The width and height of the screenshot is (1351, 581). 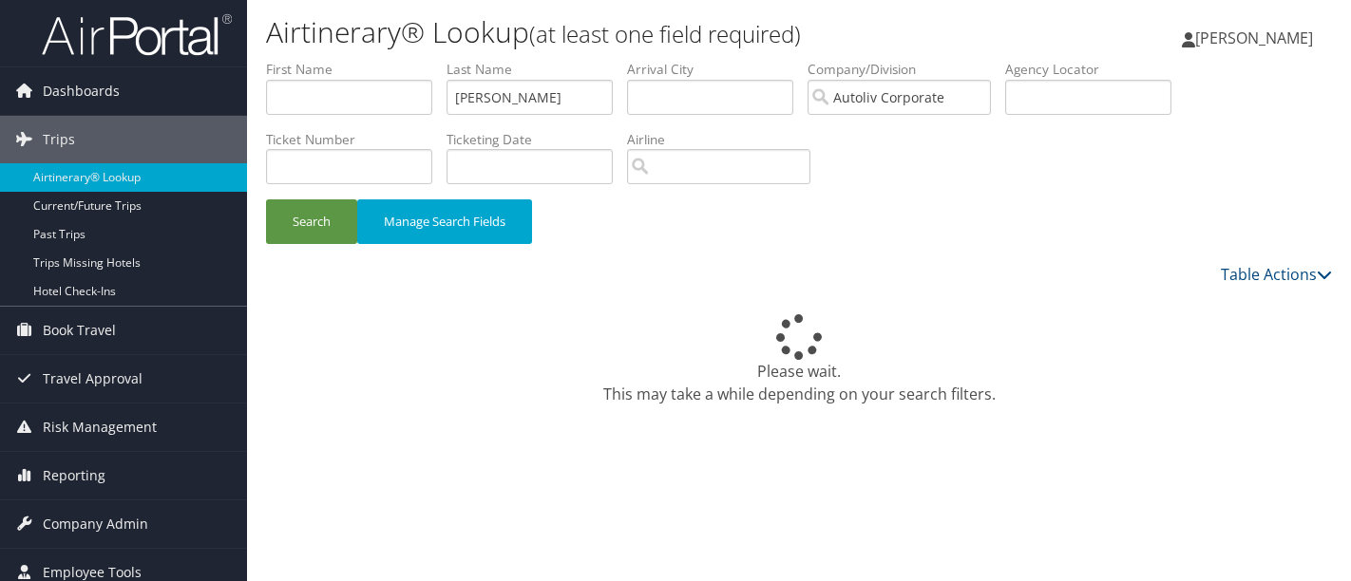 I want to click on span: Reporting, so click(x=74, y=476).